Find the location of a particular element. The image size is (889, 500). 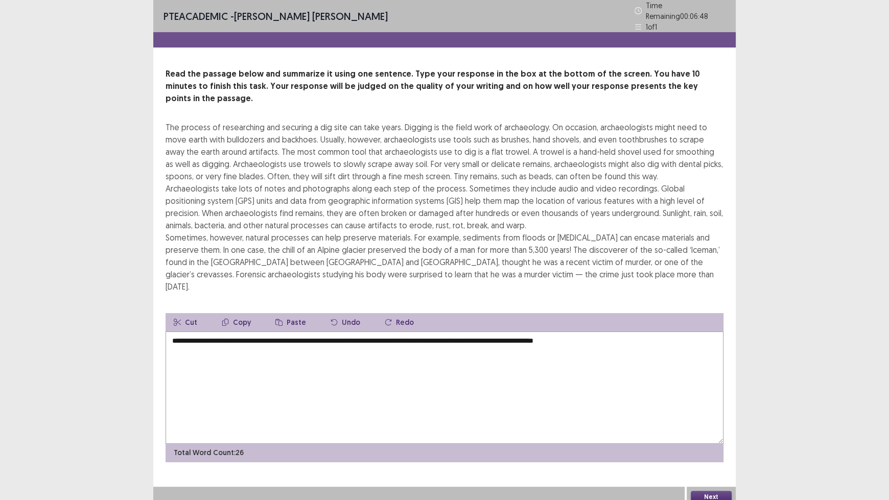

button: Paste is located at coordinates (291, 323).